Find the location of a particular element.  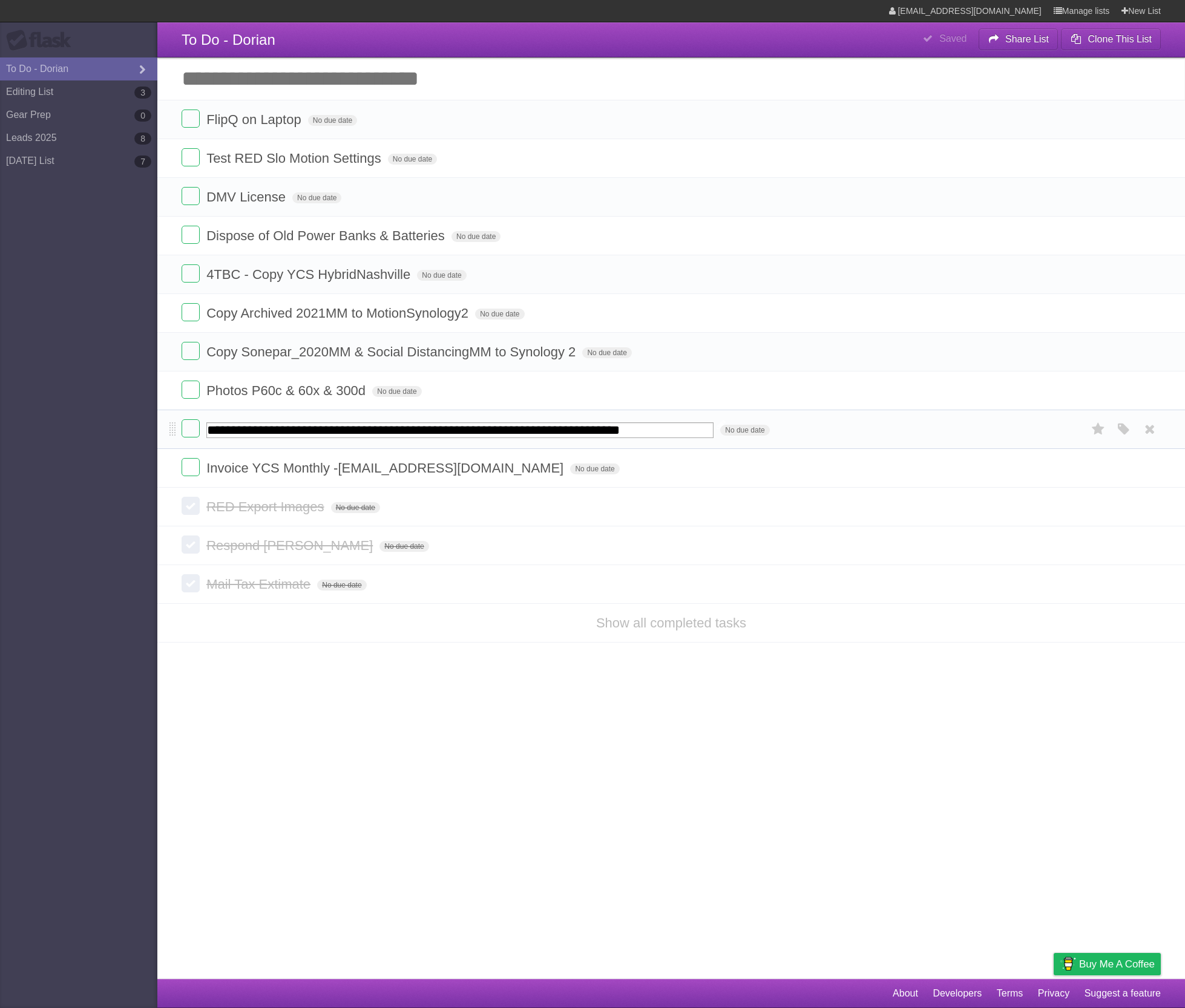

b: 7 is located at coordinates (143, 161).